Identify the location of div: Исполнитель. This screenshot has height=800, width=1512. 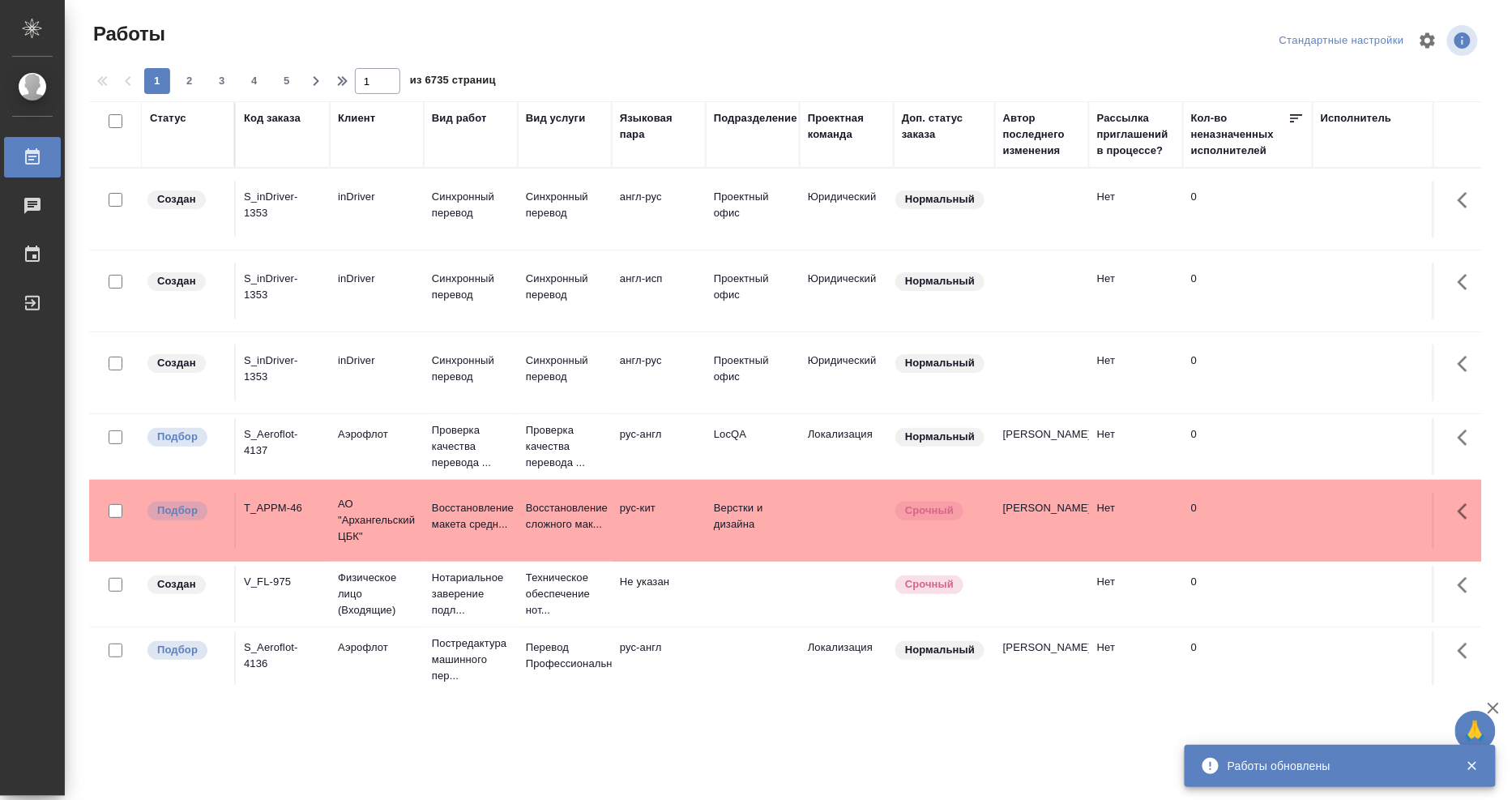
(1356, 118).